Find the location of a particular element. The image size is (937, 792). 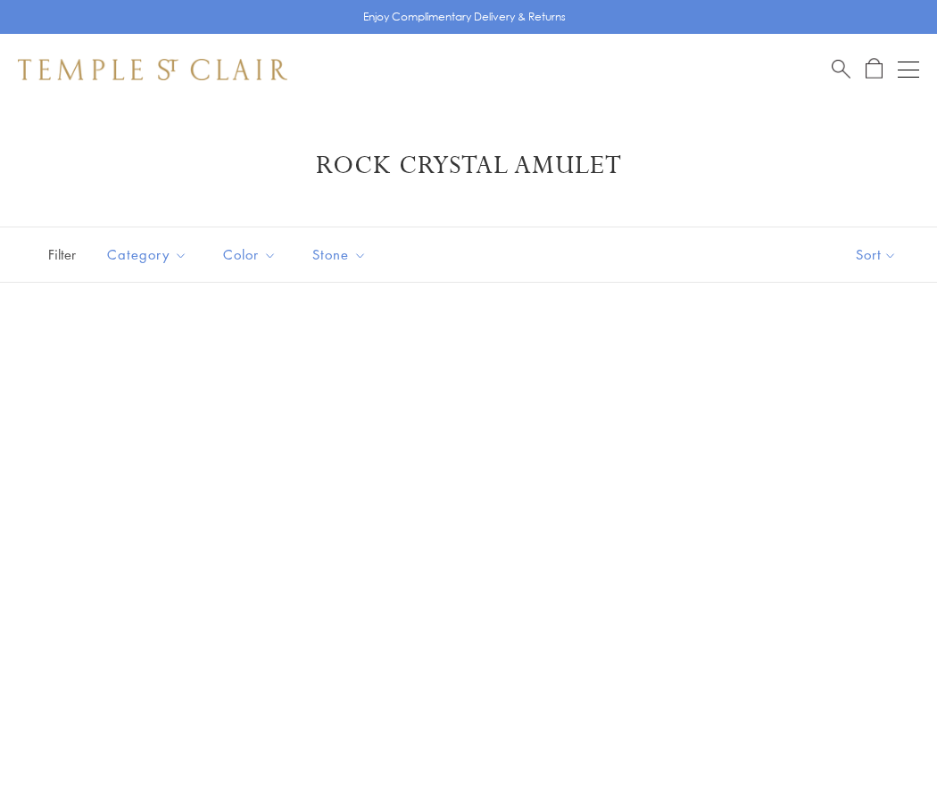

button: Category is located at coordinates (147, 254).